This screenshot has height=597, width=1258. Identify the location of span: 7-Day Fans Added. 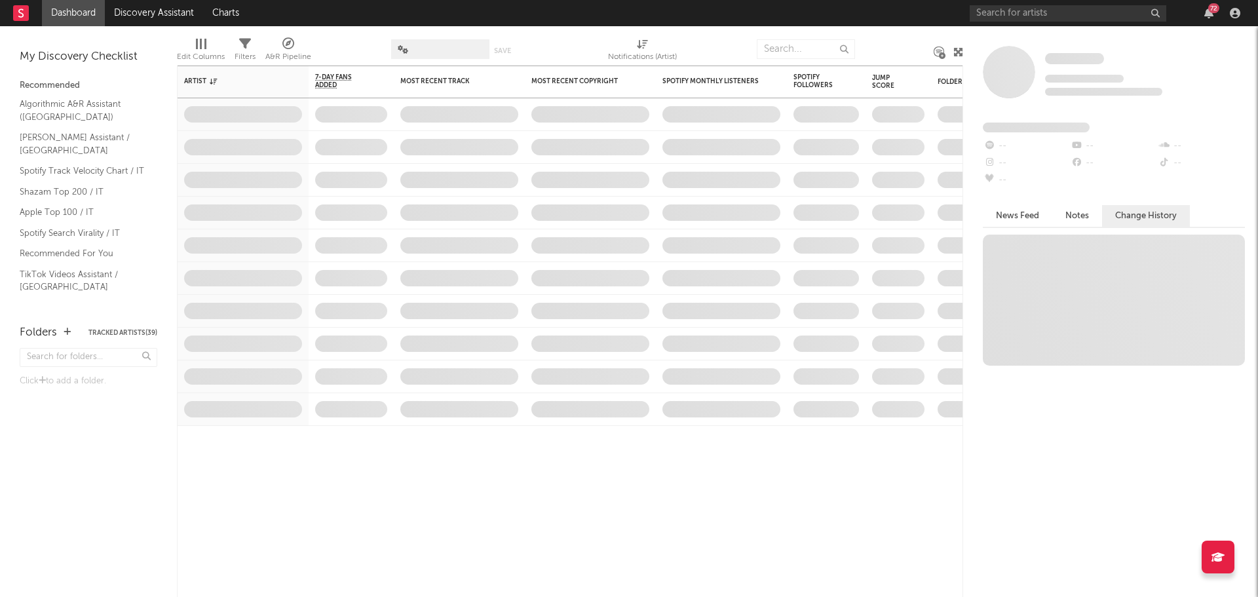
(341, 81).